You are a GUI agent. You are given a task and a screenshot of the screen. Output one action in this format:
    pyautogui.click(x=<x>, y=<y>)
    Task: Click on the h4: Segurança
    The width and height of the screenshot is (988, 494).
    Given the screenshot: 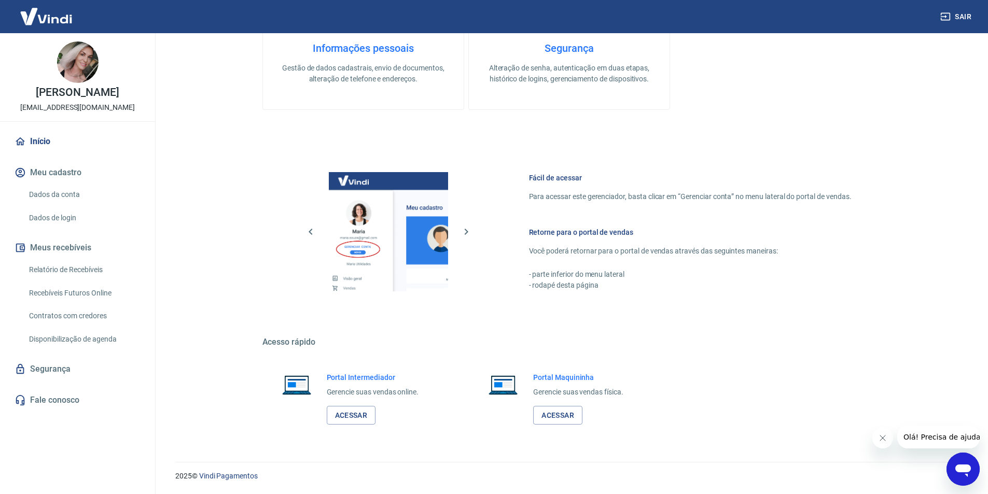 What is the action you would take?
    pyautogui.click(x=569, y=48)
    